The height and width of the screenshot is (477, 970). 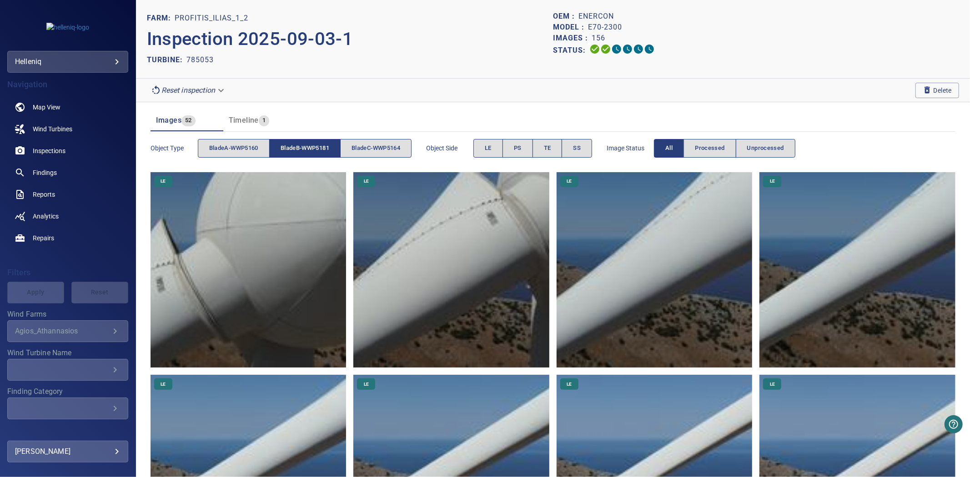 What do you see at coordinates (616, 49) in the screenshot?
I see `svg: Selecting 0%` at bounding box center [616, 49].